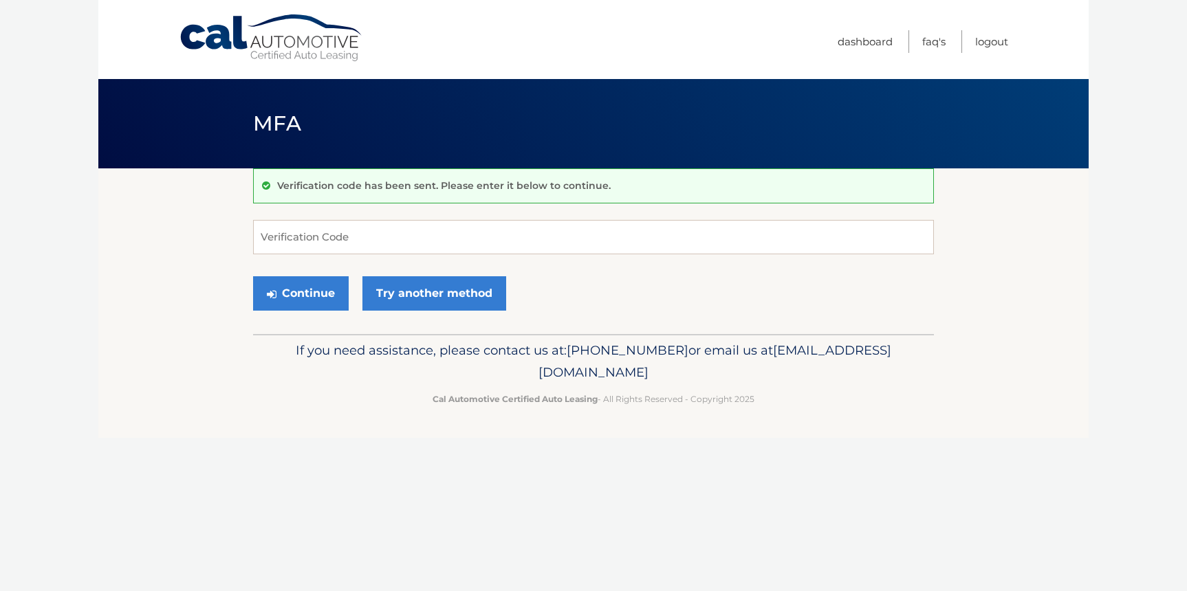 This screenshot has width=1187, height=591. Describe the element at coordinates (593, 362) in the screenshot. I see `p: If you need assistance, please contact us at: or email us at` at that location.